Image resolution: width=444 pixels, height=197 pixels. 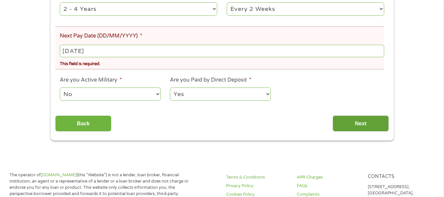 What do you see at coordinates (101, 36) in the screenshot?
I see `label: Next Pay Date (DD/MM/YYYY)` at bounding box center [101, 36].